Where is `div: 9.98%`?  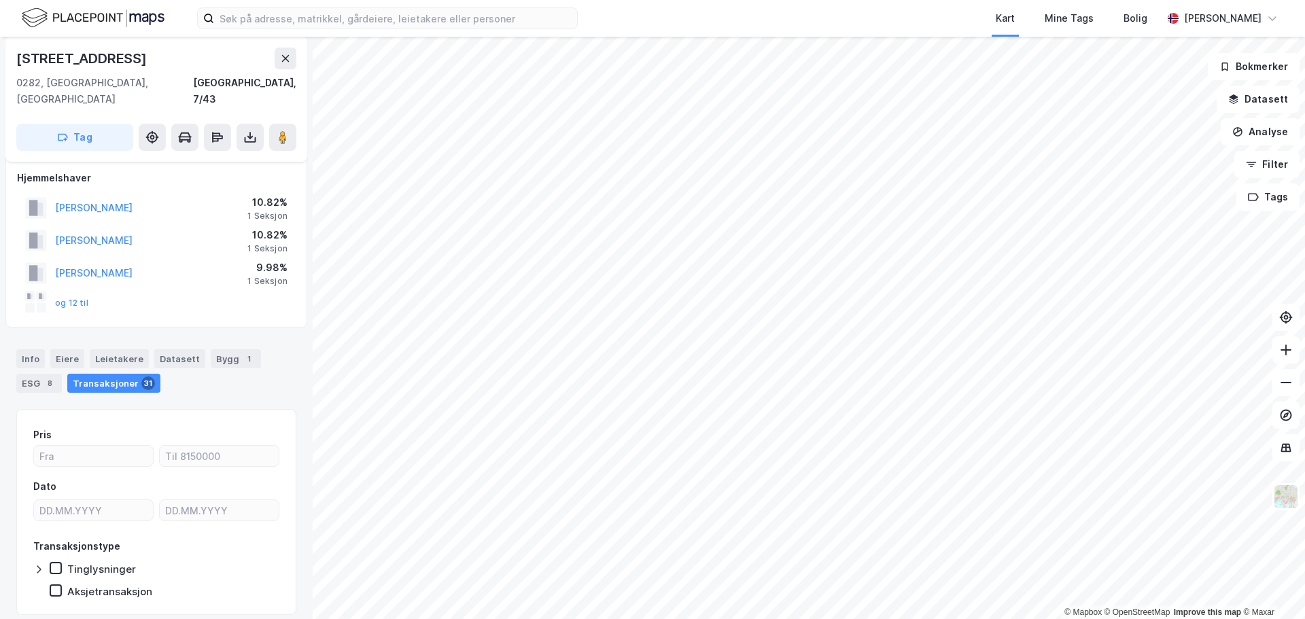
div: 9.98% is located at coordinates (267, 268).